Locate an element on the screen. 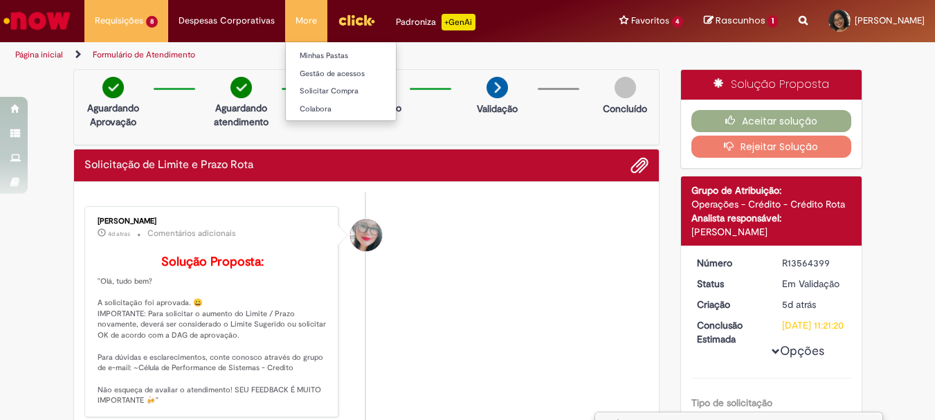 The image size is (935, 420). p: +GenAi is located at coordinates (458, 22).